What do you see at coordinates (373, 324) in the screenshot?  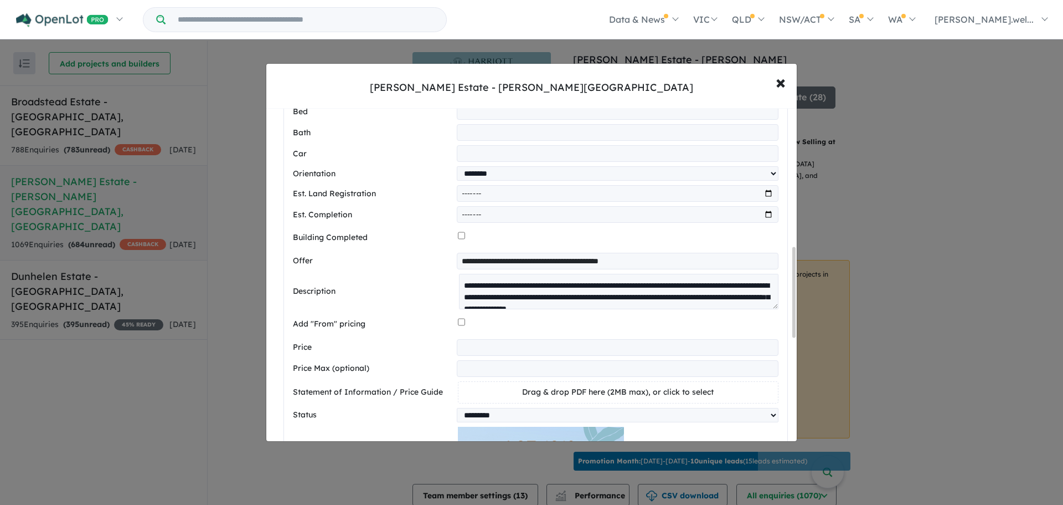 I see `label: Add "From" pricing` at bounding box center [373, 324].